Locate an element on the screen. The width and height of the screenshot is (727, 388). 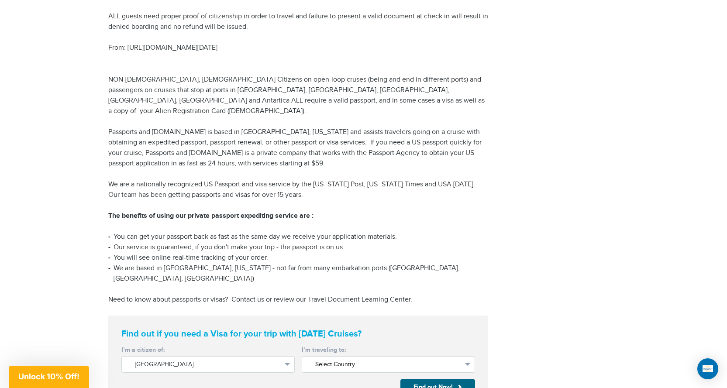
li: You will see online real-time tracking of your order. is located at coordinates (298, 258).